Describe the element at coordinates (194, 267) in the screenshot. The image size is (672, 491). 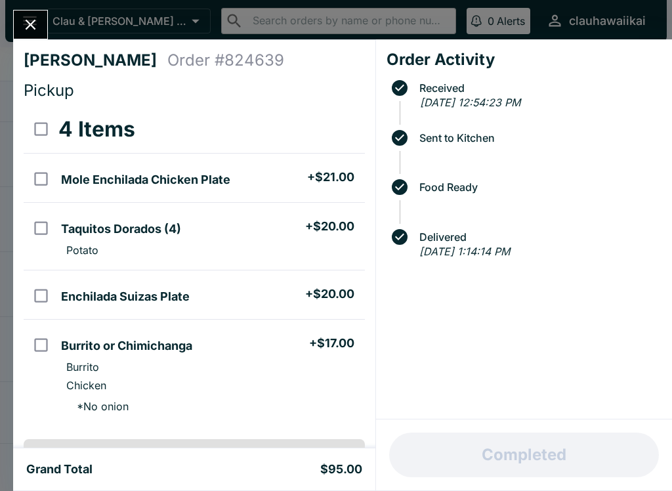
I see `table: orders table` at that location.